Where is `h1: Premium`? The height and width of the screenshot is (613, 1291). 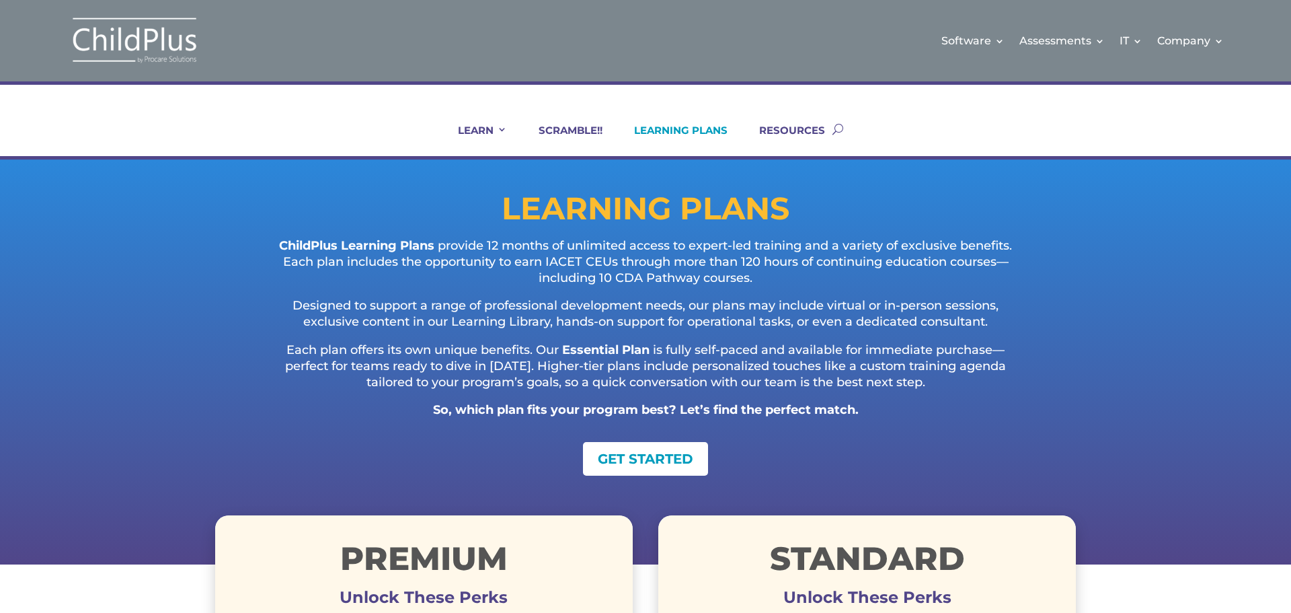 h1: Premium is located at coordinates (424, 561).